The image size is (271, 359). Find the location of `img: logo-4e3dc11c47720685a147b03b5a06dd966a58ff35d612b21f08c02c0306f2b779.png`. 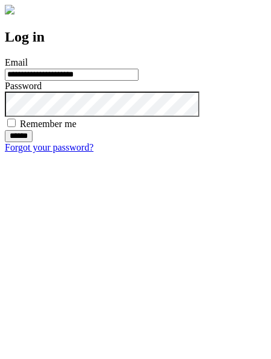

img: logo-4e3dc11c47720685a147b03b5a06dd966a58ff35d612b21f08c02c0306f2b779.png is located at coordinates (10, 10).